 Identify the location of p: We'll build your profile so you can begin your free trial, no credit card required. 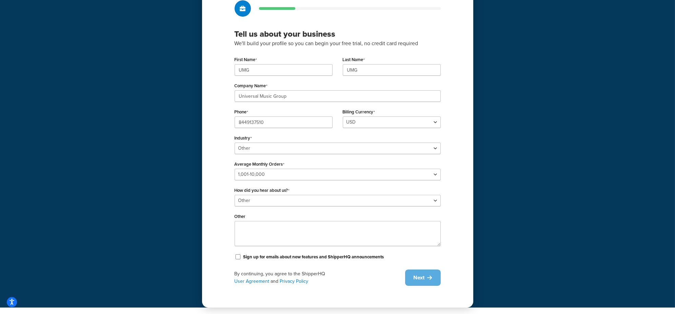
(338, 43).